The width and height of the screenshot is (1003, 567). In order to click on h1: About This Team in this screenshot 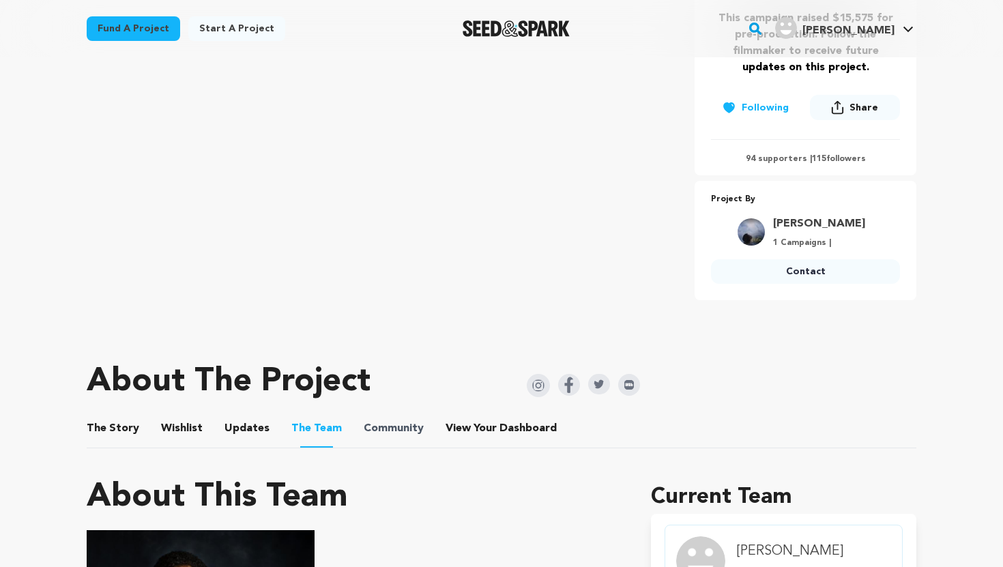, I will do `click(217, 497)`.